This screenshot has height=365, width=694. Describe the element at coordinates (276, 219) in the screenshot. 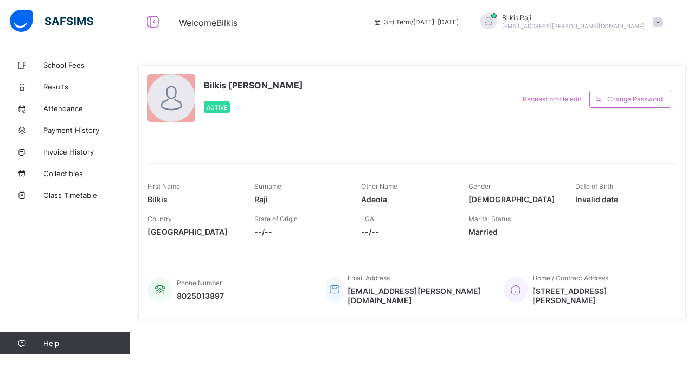

I see `span: State of Origin` at that location.